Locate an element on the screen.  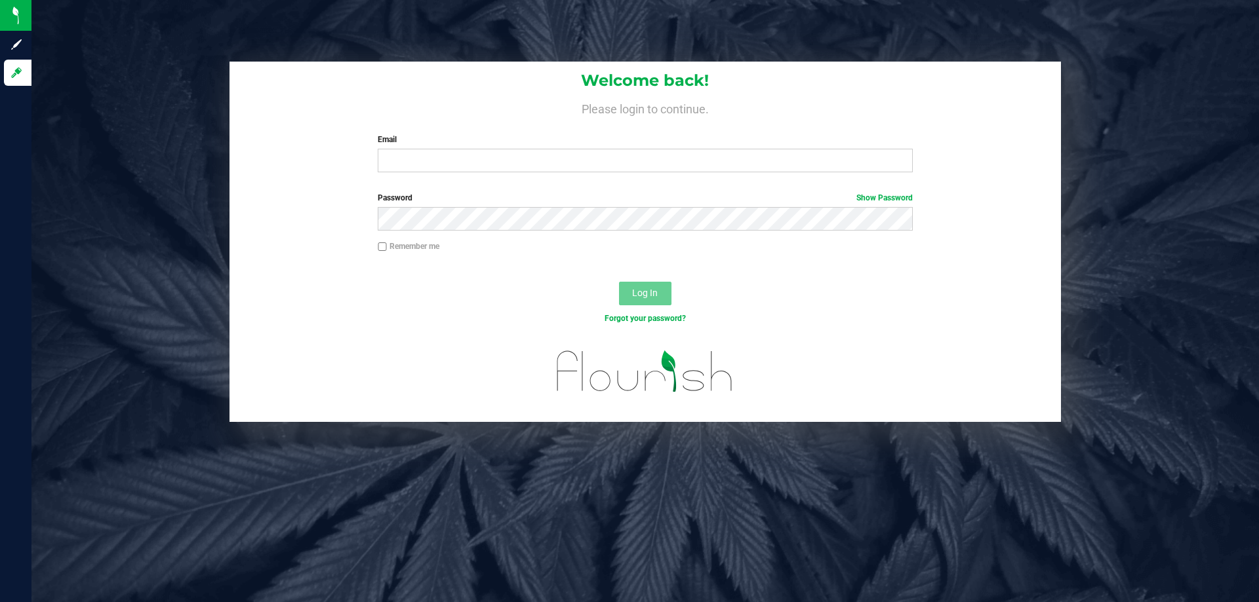
label: Email is located at coordinates (644, 140).